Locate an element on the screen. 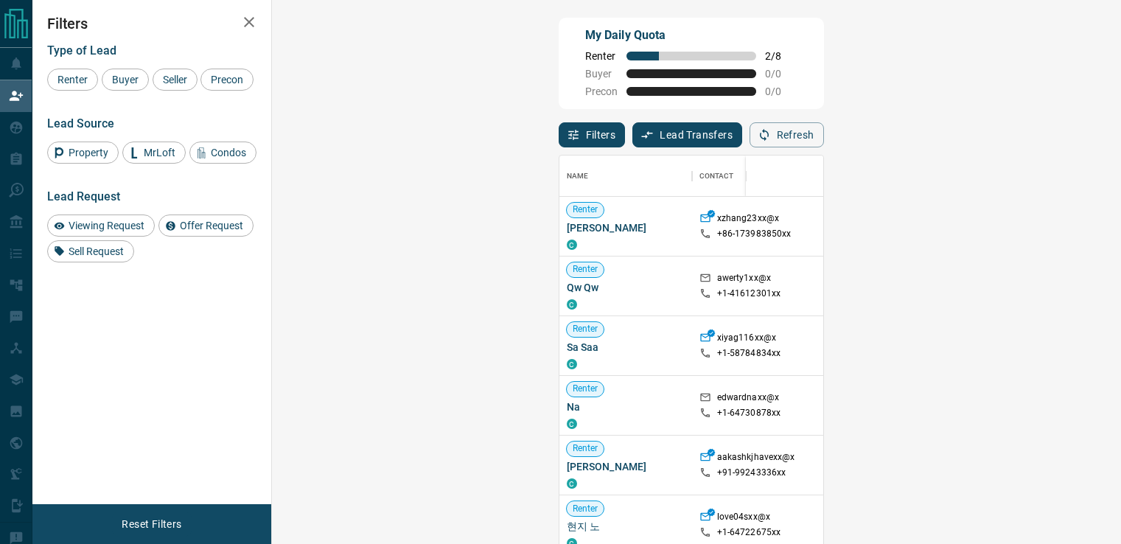 Image resolution: width=1121 pixels, height=544 pixels. span: Sell Request is located at coordinates (96, 251).